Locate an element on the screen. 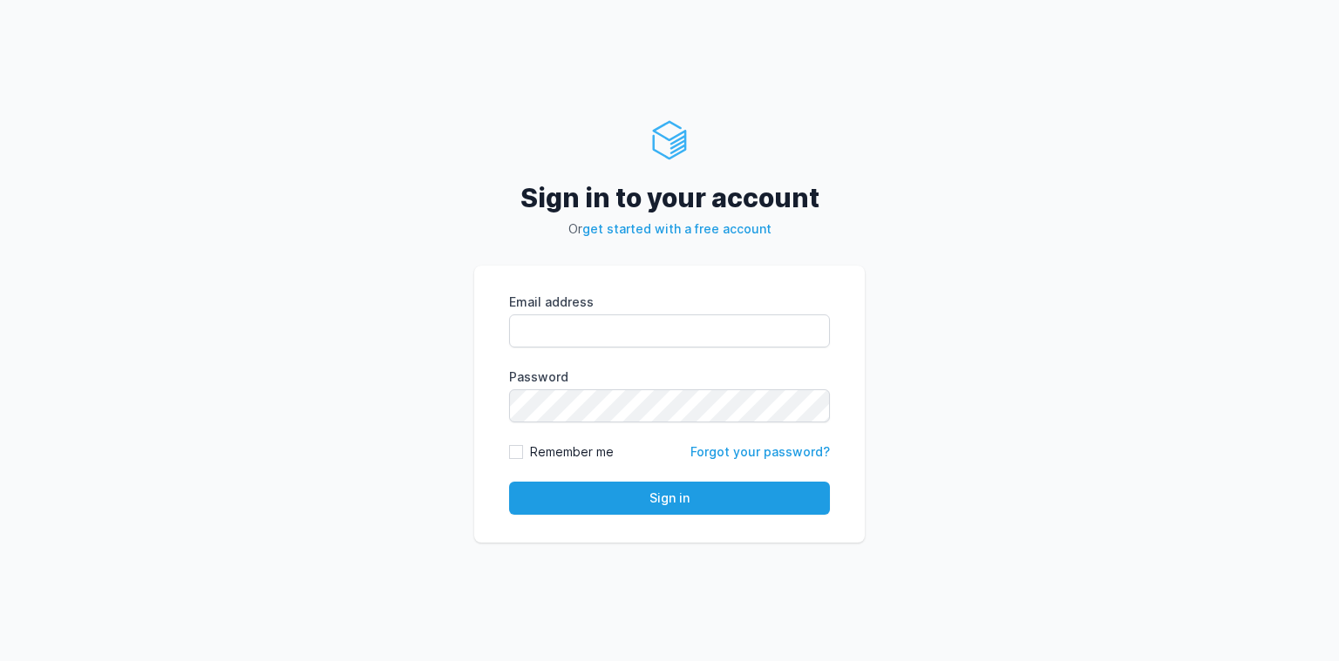 The width and height of the screenshot is (1339, 661). a: Forgot your password? is located at coordinates (760, 451).